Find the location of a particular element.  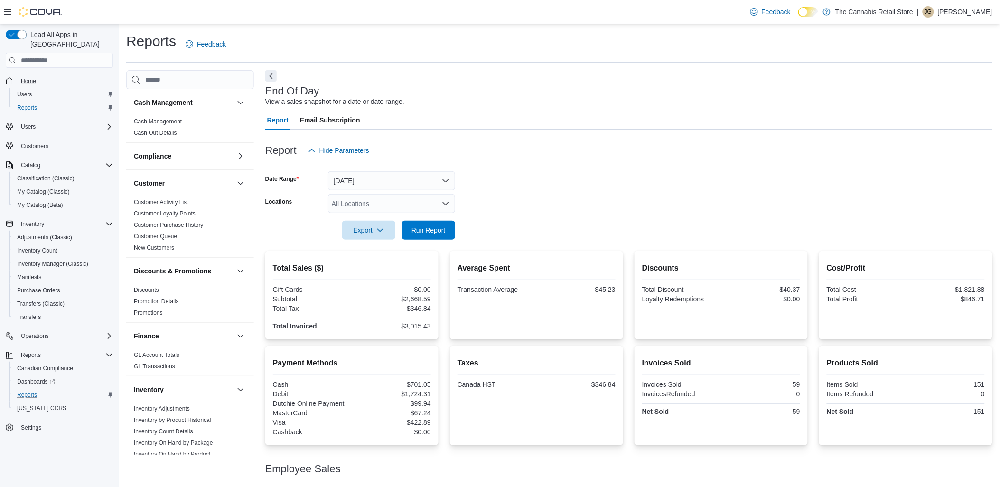

button: Classification (Classic) is located at coordinates (63, 179).